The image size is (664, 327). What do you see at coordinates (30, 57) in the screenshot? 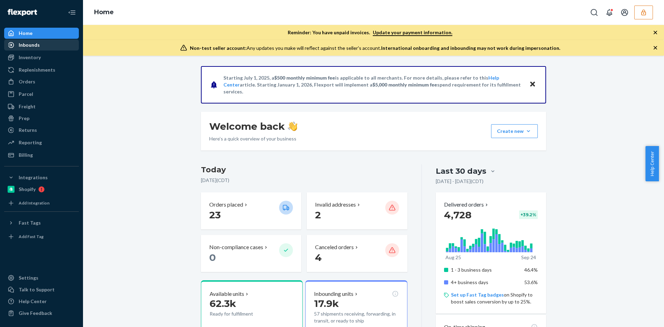
I see `div: Inventory` at bounding box center [30, 57].